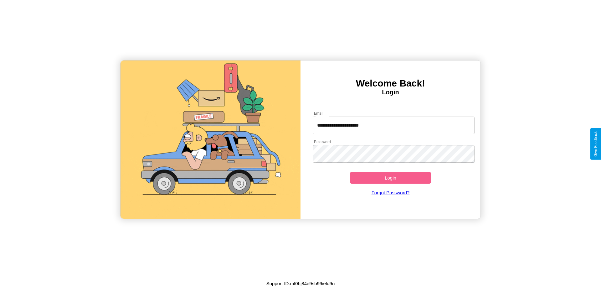 The height and width of the screenshot is (288, 601). What do you see at coordinates (322, 141) in the screenshot?
I see `label: Password` at bounding box center [322, 141].